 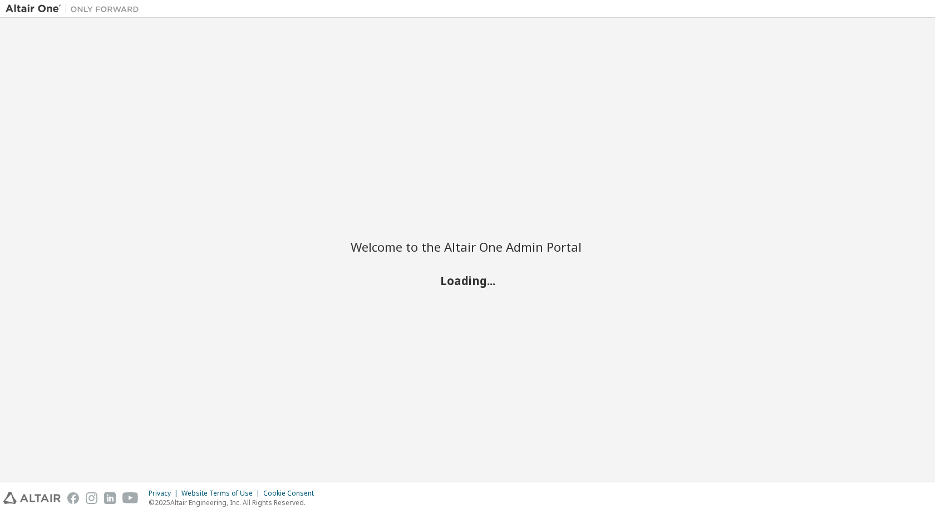 I want to click on img: Altair One, so click(x=75, y=9).